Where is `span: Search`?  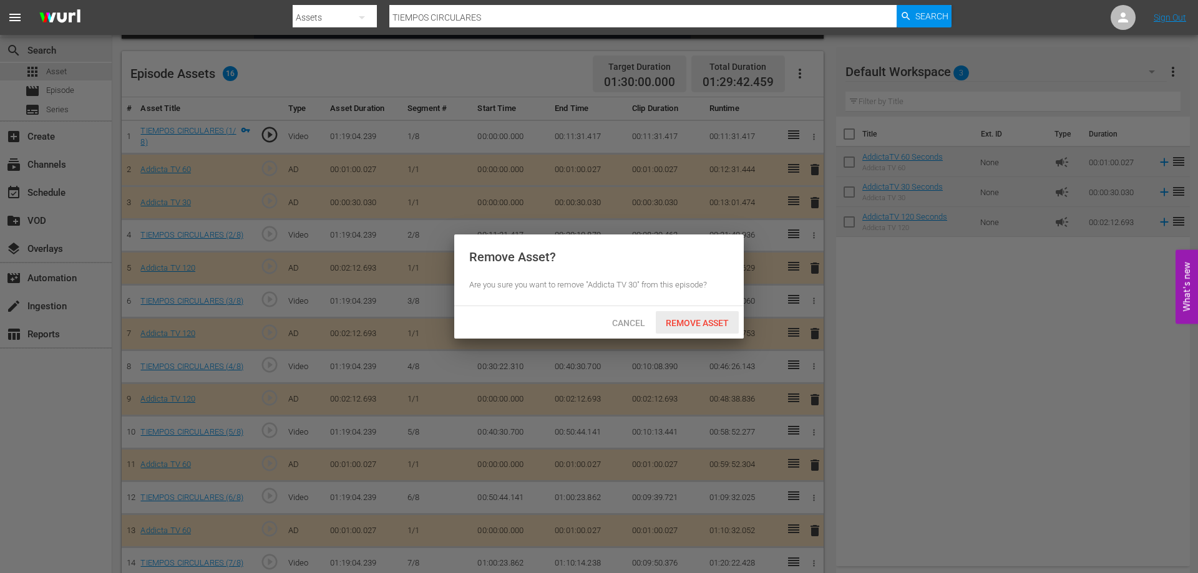 span: Search is located at coordinates (931, 16).